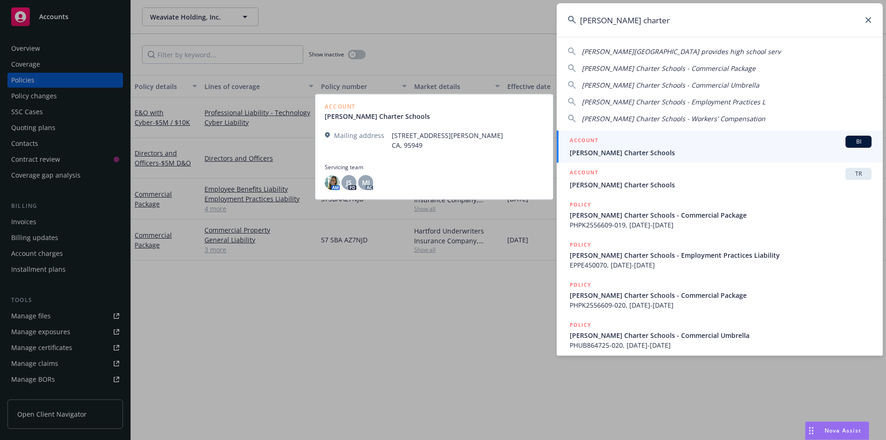  I want to click on span: BI, so click(859, 142).